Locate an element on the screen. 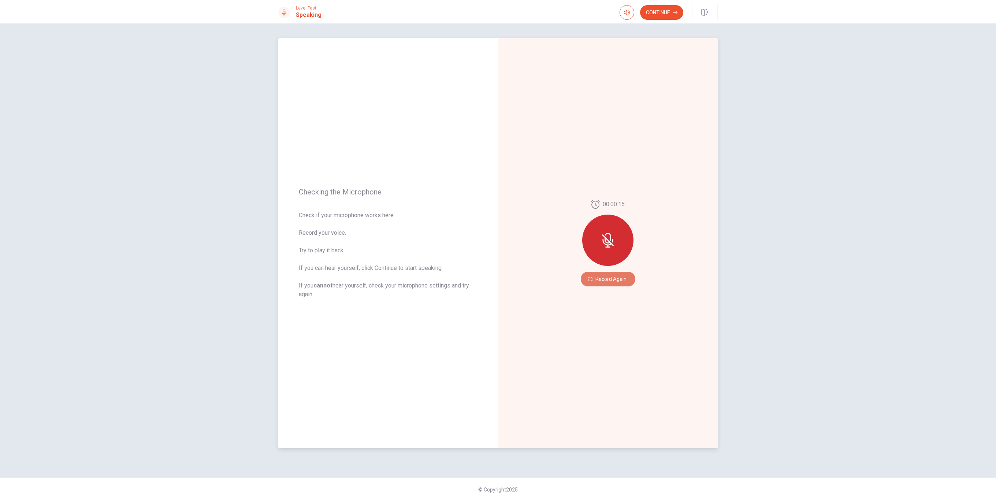  u: cannot is located at coordinates (323, 285).